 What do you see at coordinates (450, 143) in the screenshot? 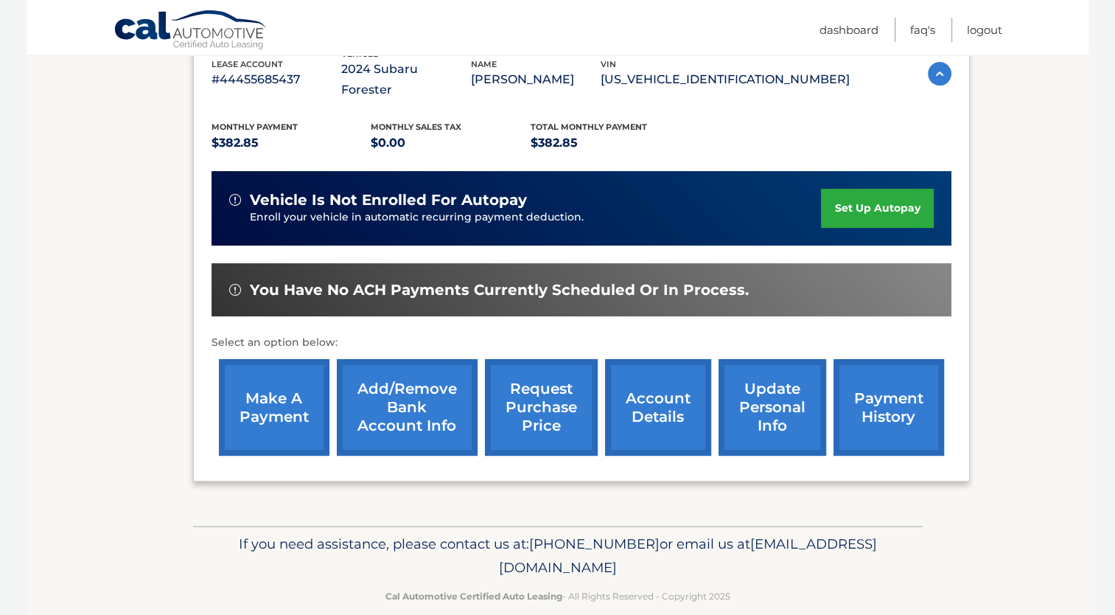
I see `p: $0.00` at bounding box center [450, 143].